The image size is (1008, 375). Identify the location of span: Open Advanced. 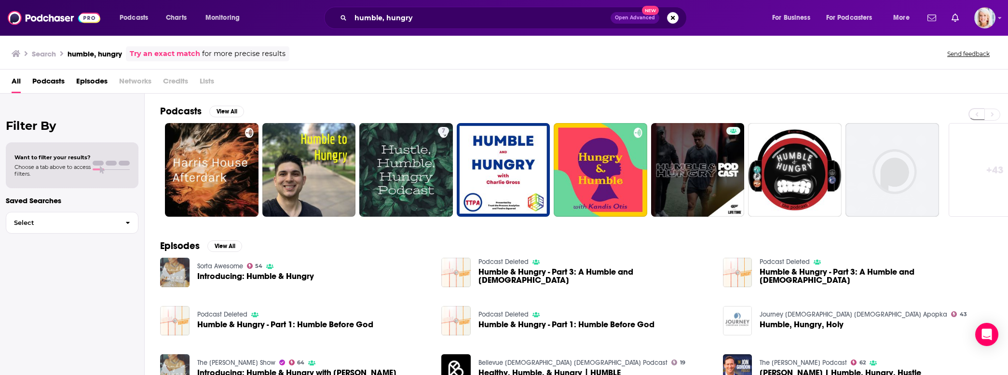
(635, 18).